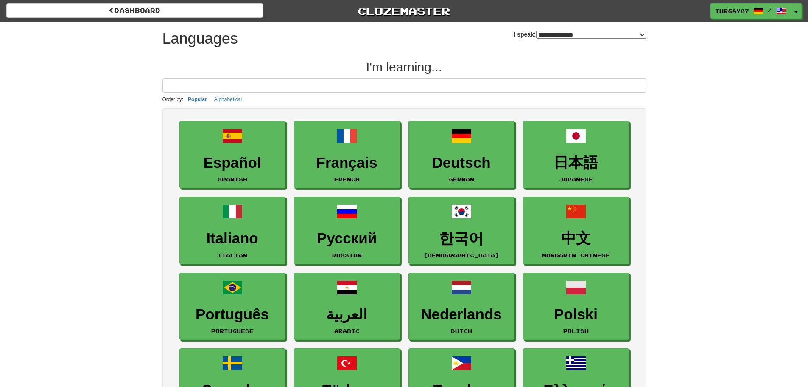  What do you see at coordinates (576, 163) in the screenshot?
I see `h3: 日本語` at bounding box center [576, 163].